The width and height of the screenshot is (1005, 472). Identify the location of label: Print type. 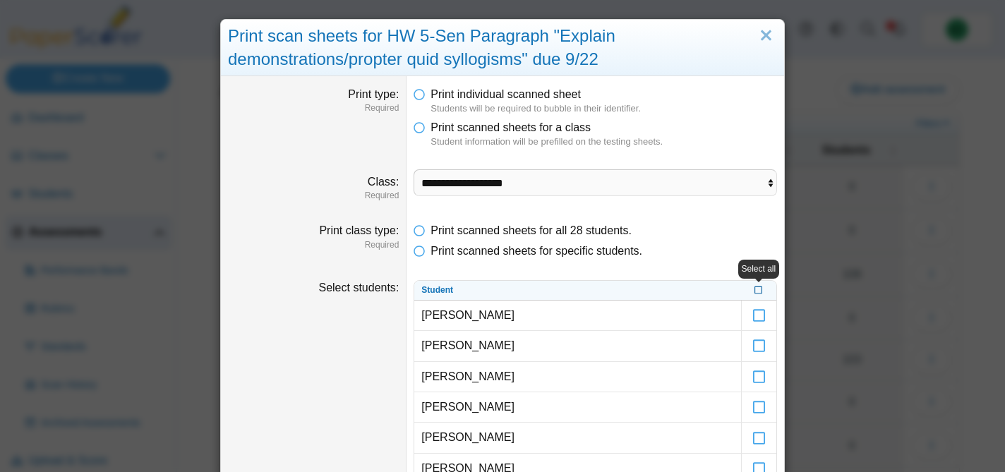
(373, 94).